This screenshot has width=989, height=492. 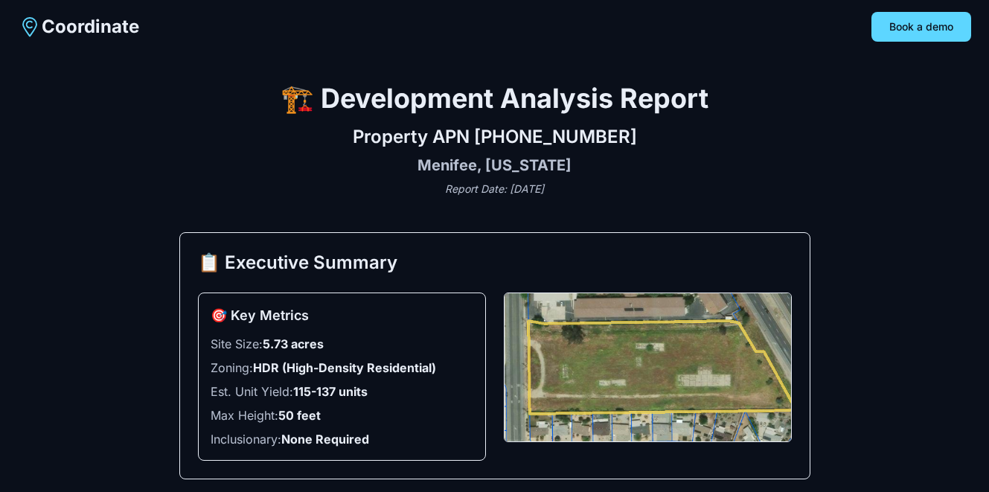 I want to click on li: Zoning:, so click(x=342, y=368).